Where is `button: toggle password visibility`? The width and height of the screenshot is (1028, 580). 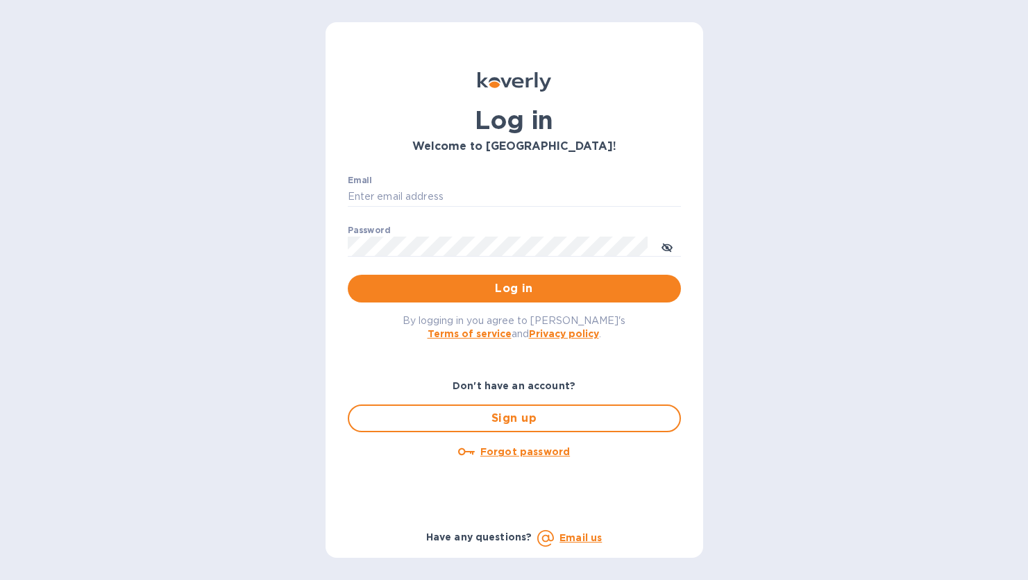 button: toggle password visibility is located at coordinates (667, 246).